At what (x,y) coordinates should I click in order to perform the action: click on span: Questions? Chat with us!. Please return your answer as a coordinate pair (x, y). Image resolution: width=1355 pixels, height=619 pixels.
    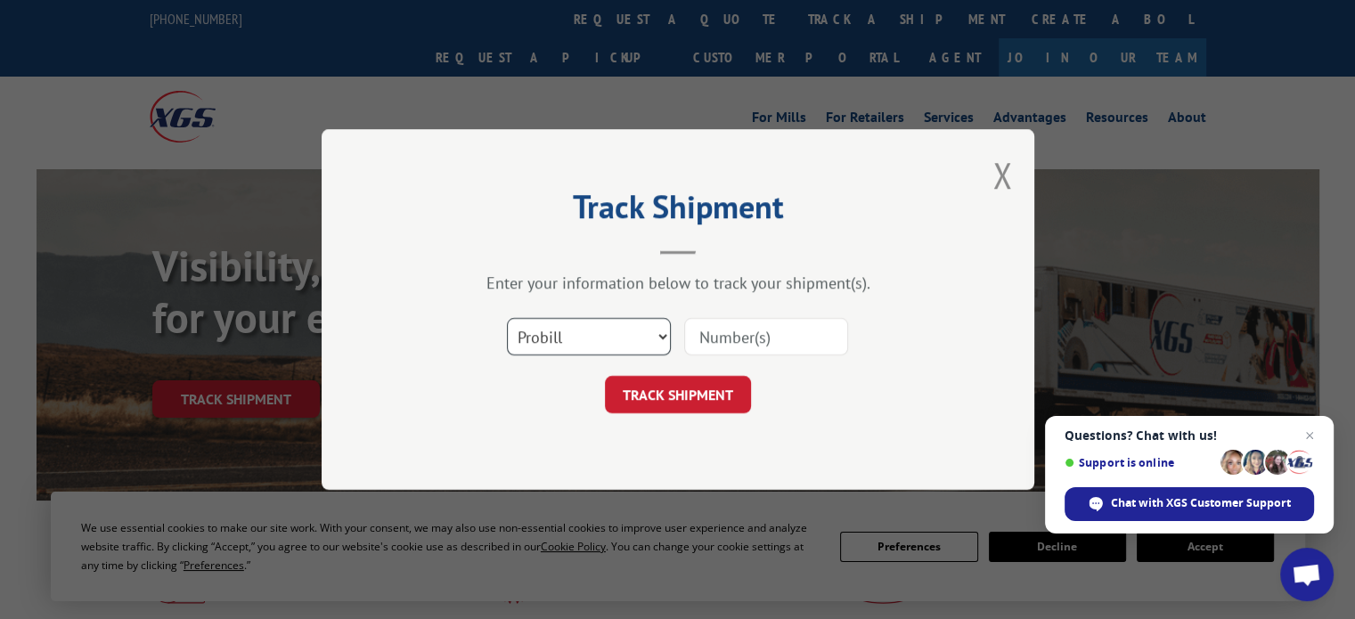
    Looking at the image, I should click on (1189, 435).